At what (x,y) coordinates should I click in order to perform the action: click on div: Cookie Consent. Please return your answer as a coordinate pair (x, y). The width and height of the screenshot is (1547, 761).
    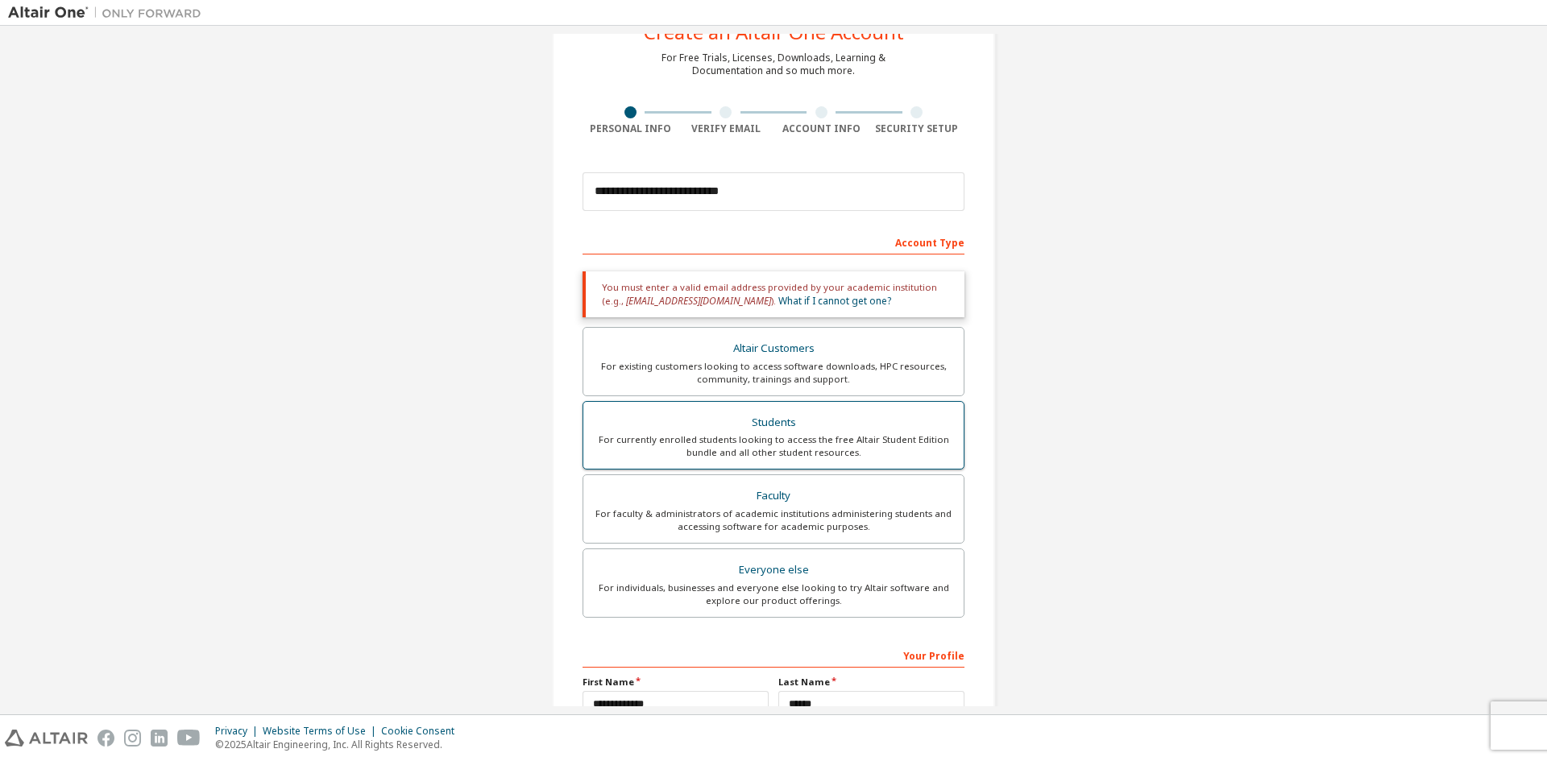
    Looking at the image, I should click on (422, 731).